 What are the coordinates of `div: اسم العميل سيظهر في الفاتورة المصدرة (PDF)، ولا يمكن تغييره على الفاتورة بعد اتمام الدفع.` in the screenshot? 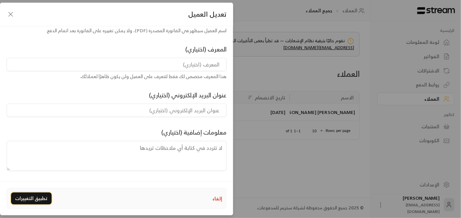 It's located at (117, 31).